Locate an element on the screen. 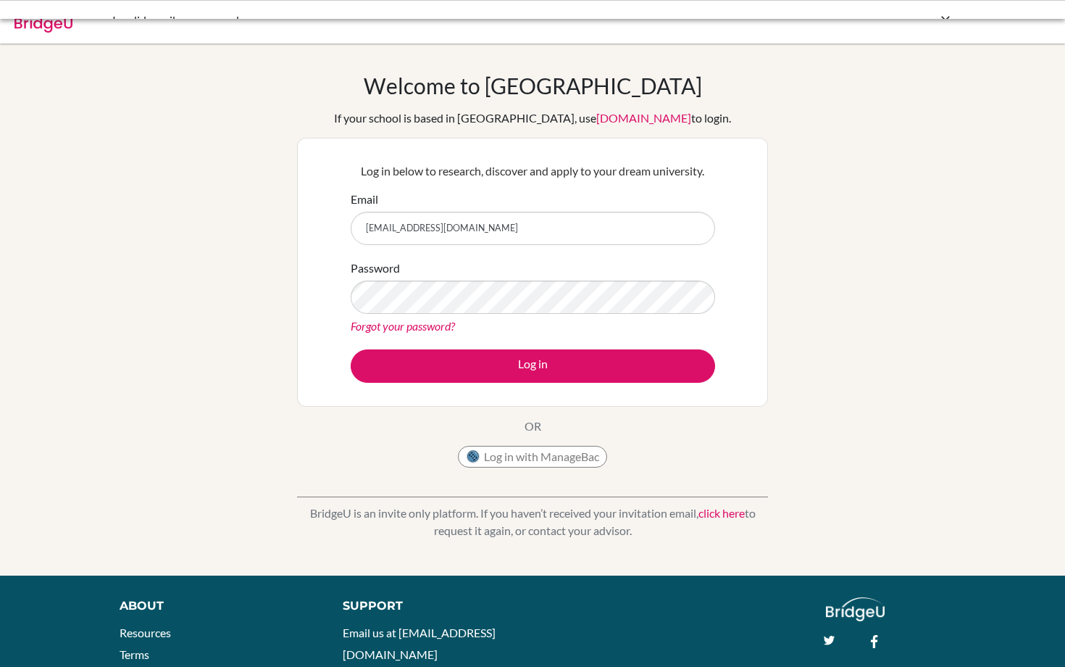 Image resolution: width=1065 pixels, height=667 pixels. div: About is located at coordinates (215, 606).